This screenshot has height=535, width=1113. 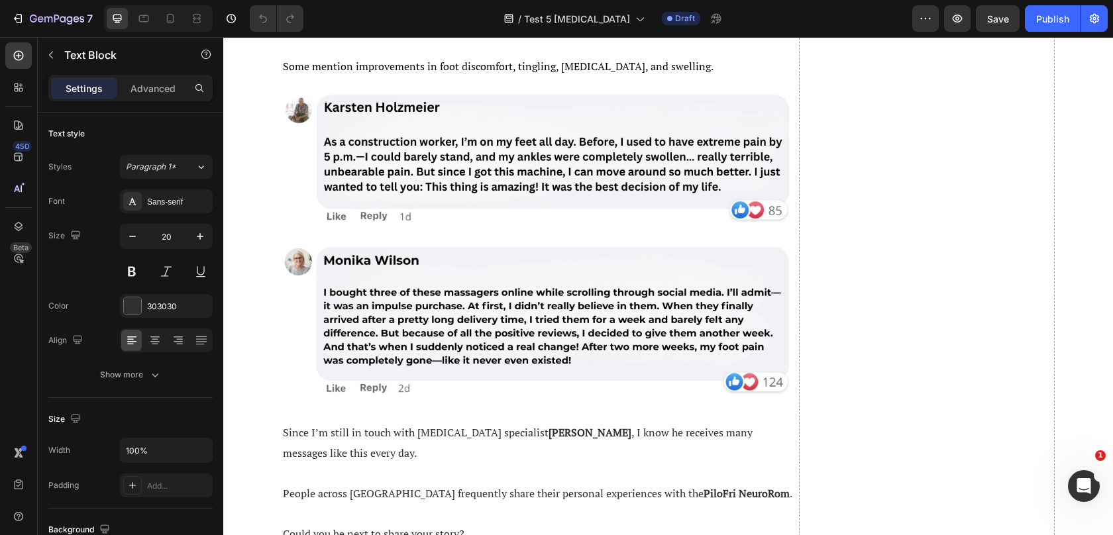 I want to click on button: Save, so click(x=998, y=19).